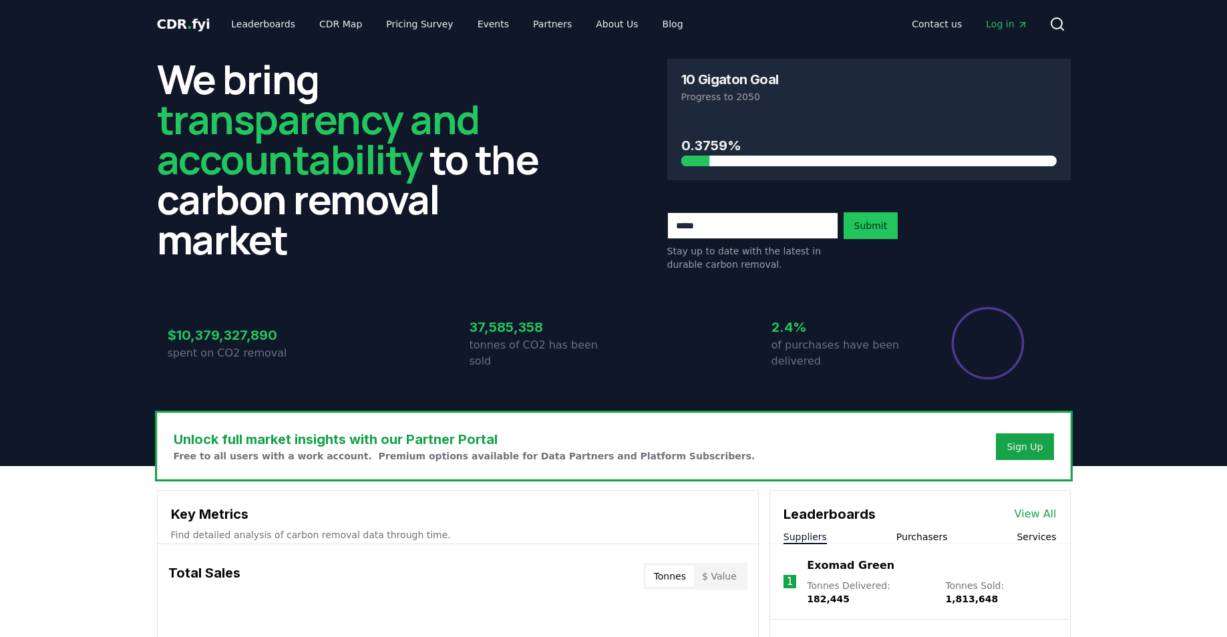 The width and height of the screenshot is (1227, 637). What do you see at coordinates (752, 258) in the screenshot?
I see `p: Stay up to date with the latest in durable carbon removal.` at bounding box center [752, 258].